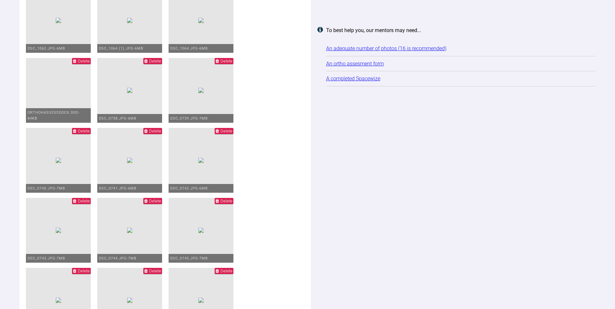 The image size is (615, 309). I want to click on span: DSC_0743.JPG - 7MB, so click(46, 259).